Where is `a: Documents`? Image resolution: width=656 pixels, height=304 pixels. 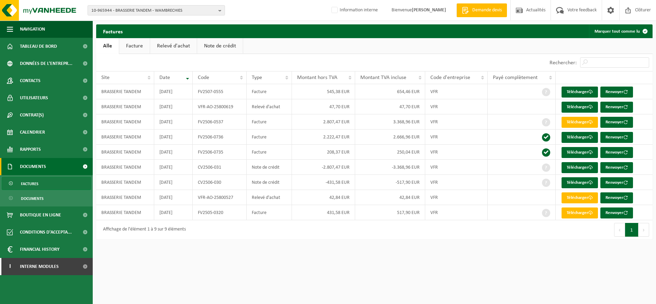 a: Documents is located at coordinates (46, 198).